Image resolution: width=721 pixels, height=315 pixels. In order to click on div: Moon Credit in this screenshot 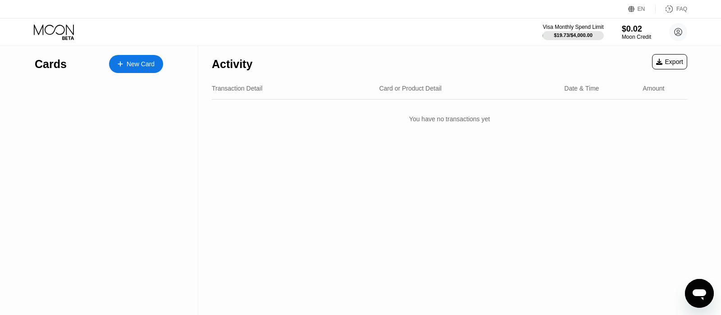, I will do `click(636, 37)`.